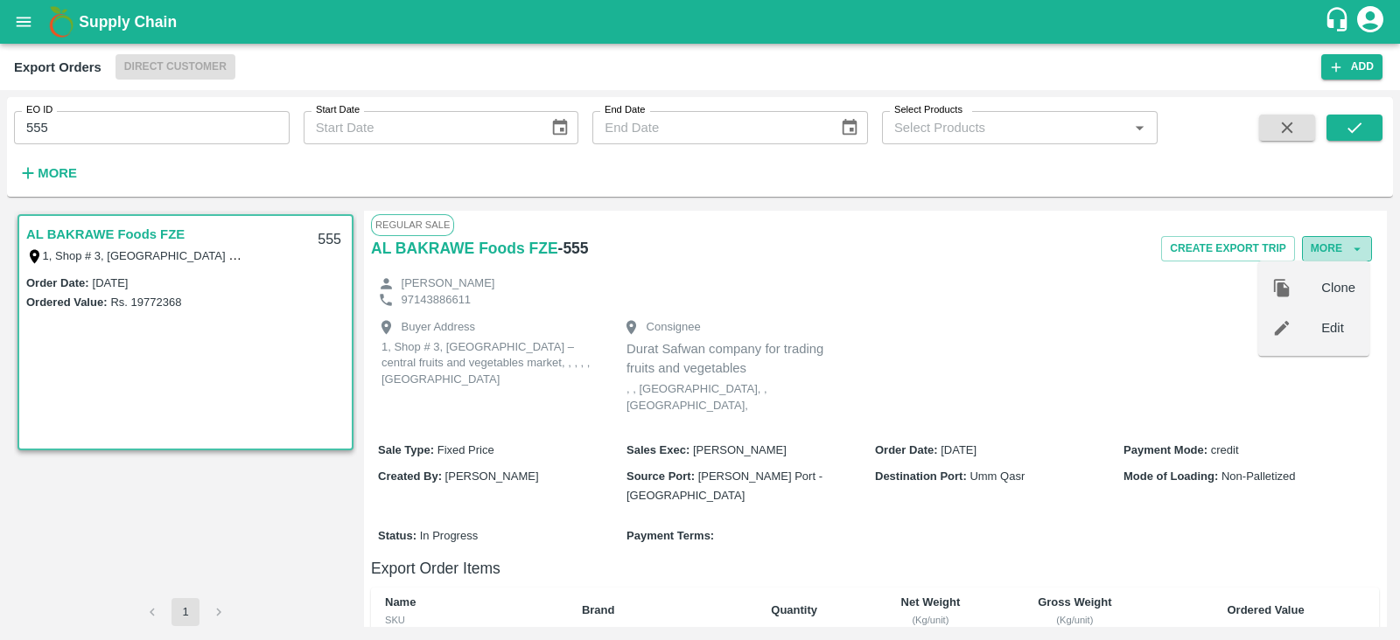 The width and height of the screenshot is (1400, 640). What do you see at coordinates (397, 535) in the screenshot?
I see `b: Status :` at bounding box center [397, 535].